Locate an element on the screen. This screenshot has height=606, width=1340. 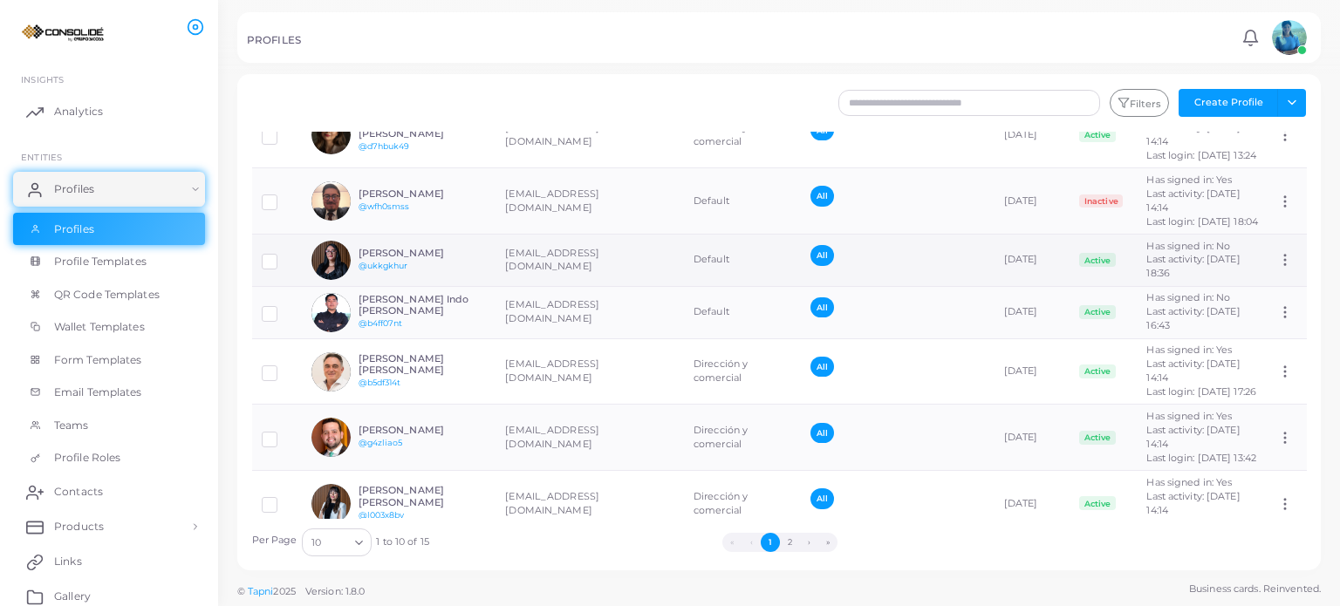
button: Create Profile is located at coordinates (1229, 103).